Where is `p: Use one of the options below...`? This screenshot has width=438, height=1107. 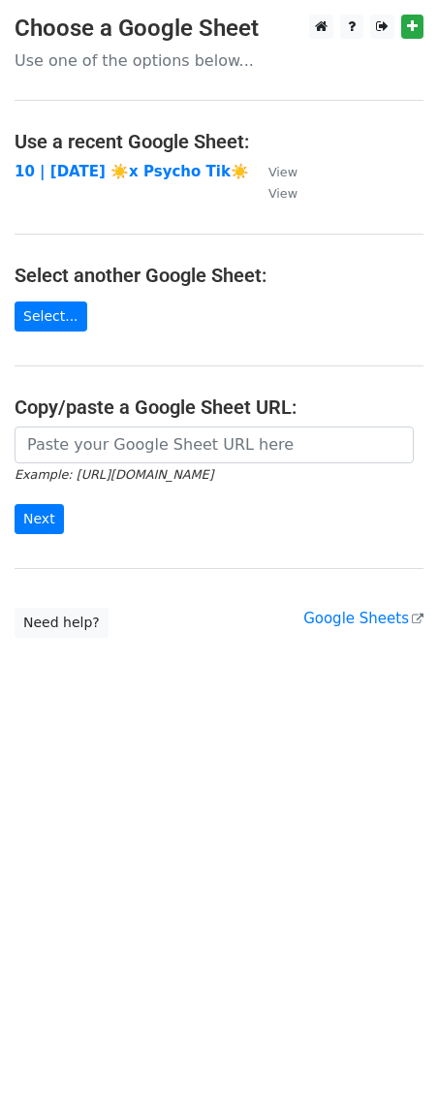
p: Use one of the options below... is located at coordinates (219, 60).